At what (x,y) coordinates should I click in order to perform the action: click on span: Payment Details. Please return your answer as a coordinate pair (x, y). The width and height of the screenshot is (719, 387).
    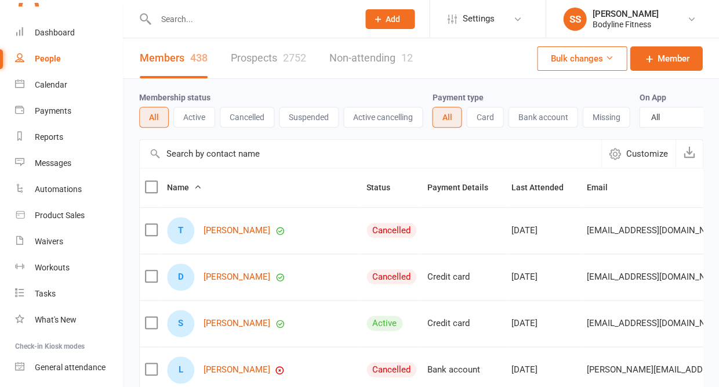
    Looking at the image, I should click on (463, 187).